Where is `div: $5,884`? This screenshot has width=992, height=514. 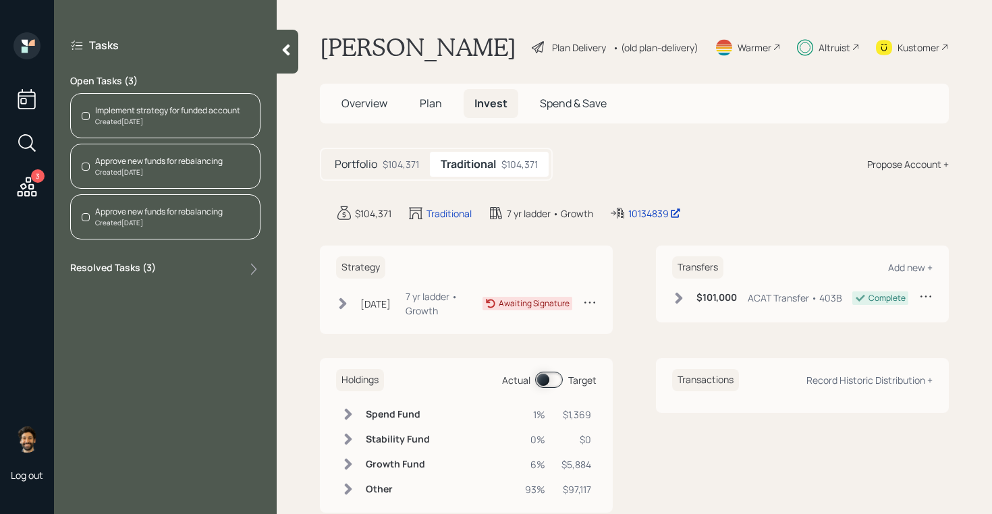
div: $5,884 is located at coordinates (577, 465).